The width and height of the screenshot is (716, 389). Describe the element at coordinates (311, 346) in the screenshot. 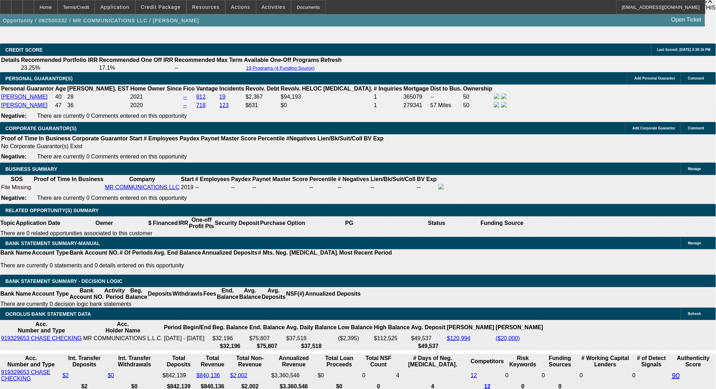

I see `th: $37,518` at that location.